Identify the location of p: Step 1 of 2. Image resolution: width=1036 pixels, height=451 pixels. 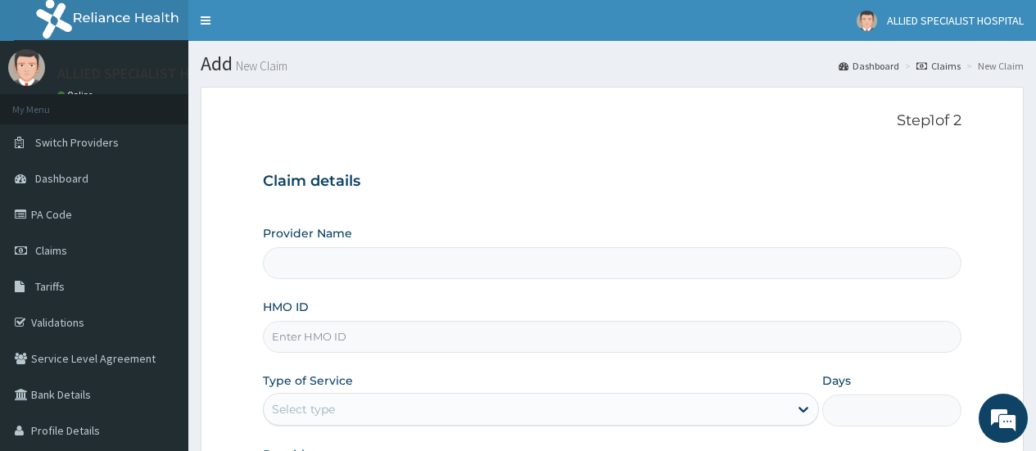
(612, 121).